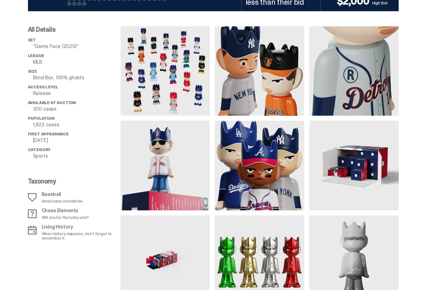 The height and width of the screenshot is (290, 431). Describe the element at coordinates (79, 236) in the screenshot. I see `p: When history happens, don't forget to remember it` at that location.